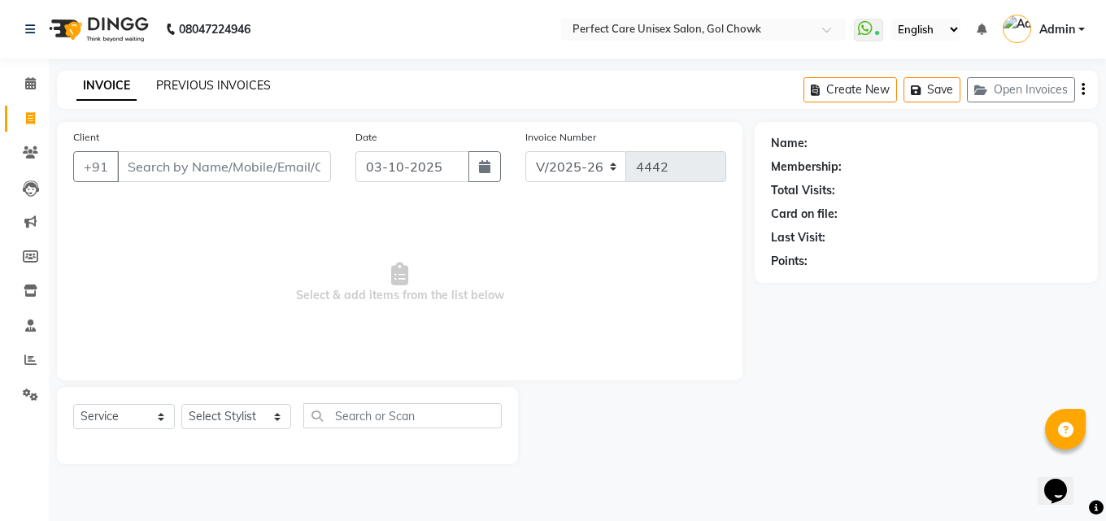 Image resolution: width=1106 pixels, height=521 pixels. What do you see at coordinates (806, 167) in the screenshot?
I see `div: Membership:` at bounding box center [806, 167].